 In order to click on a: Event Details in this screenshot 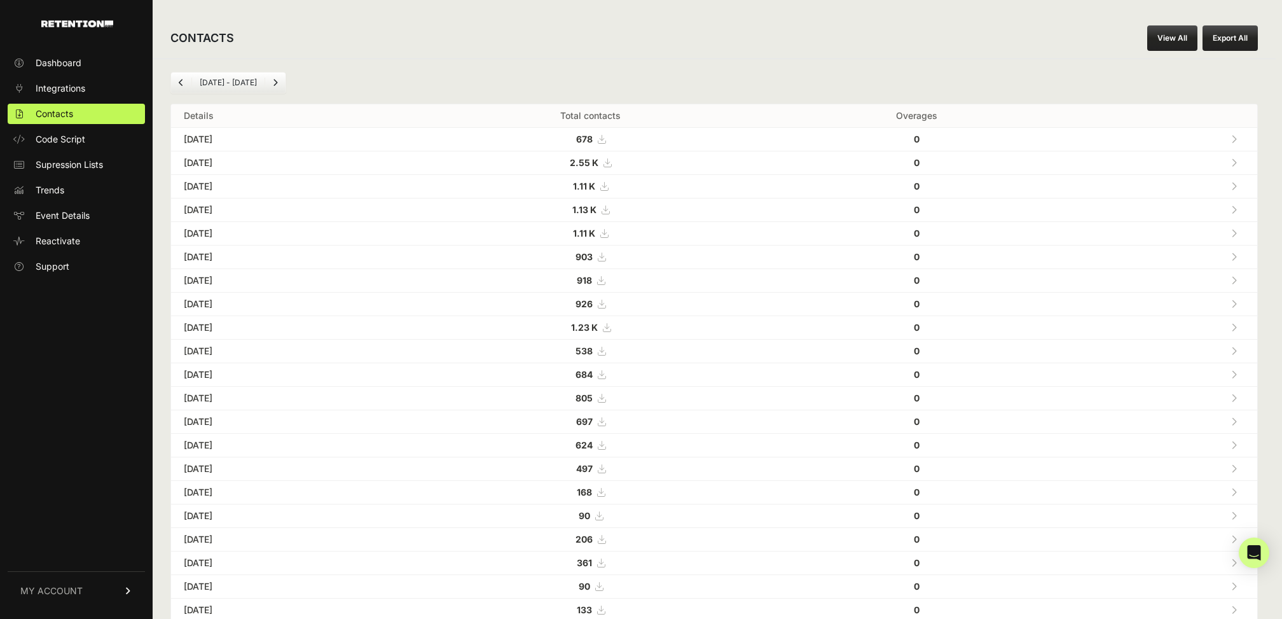, I will do `click(76, 216)`.